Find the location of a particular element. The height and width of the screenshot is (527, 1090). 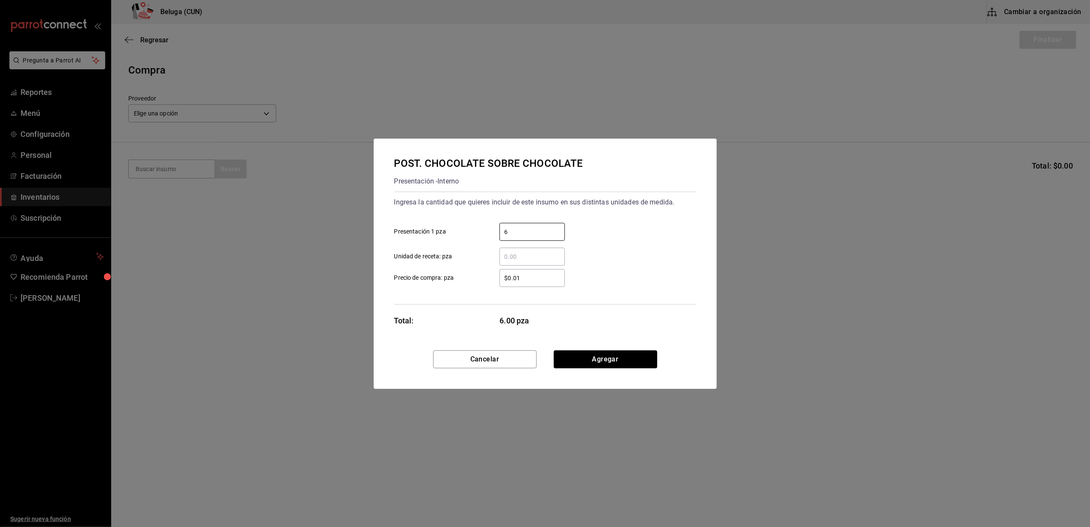

span: 6.00 pza is located at coordinates (532, 320).